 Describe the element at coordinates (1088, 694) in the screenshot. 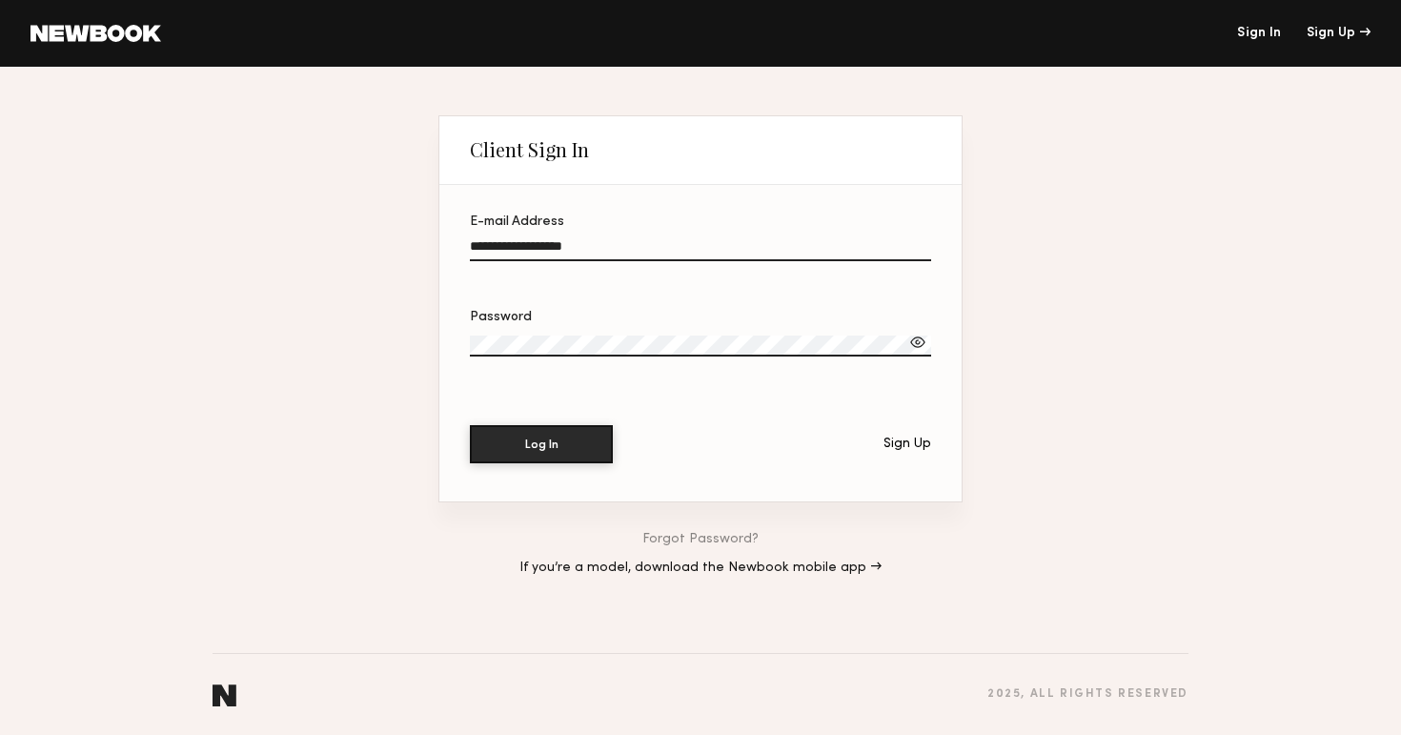

I see `div: 2025 , all rights reserved` at that location.